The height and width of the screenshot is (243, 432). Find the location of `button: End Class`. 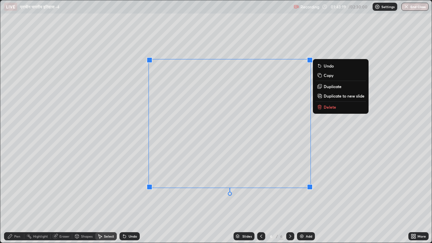

button: End Class is located at coordinates (414, 7).